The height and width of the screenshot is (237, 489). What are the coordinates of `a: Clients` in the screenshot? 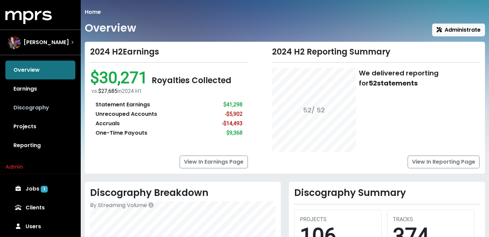 It's located at (40, 207).